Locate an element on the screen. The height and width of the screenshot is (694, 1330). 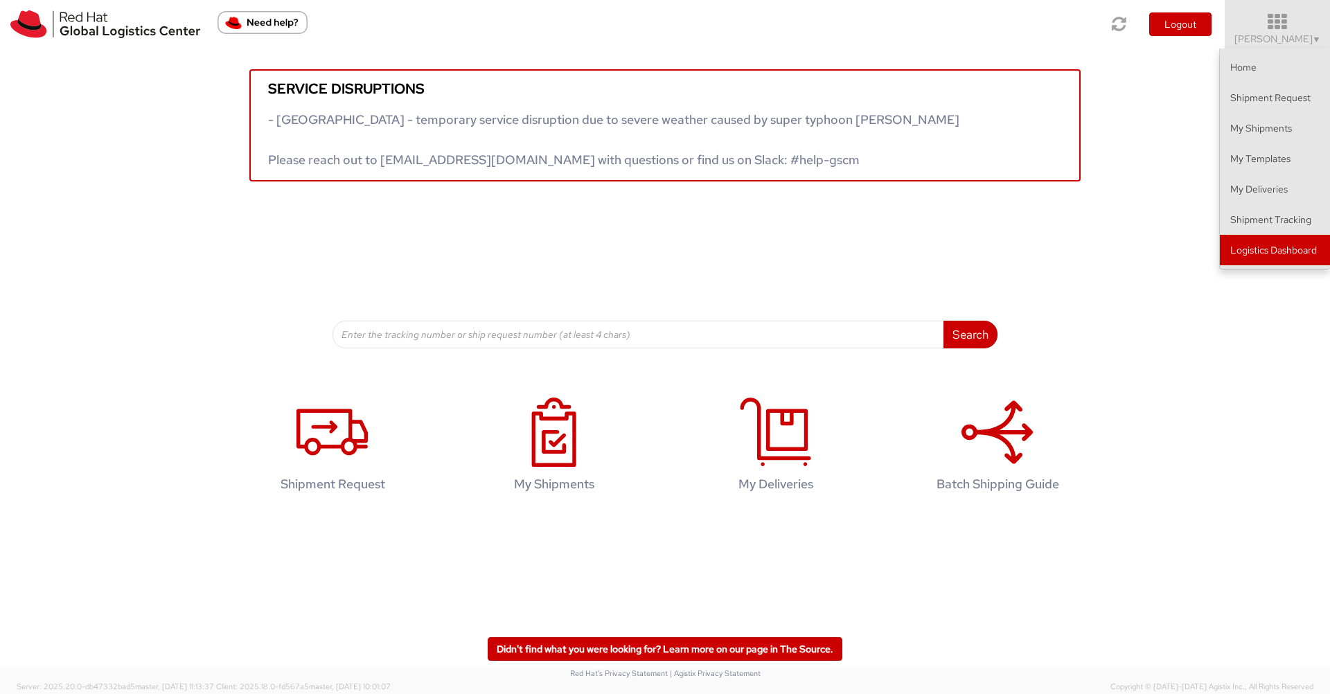
button: Logout is located at coordinates (1180, 24).